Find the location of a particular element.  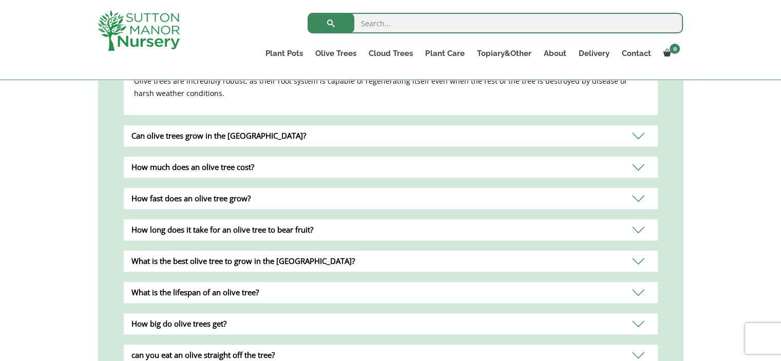

a: About is located at coordinates (555, 53).